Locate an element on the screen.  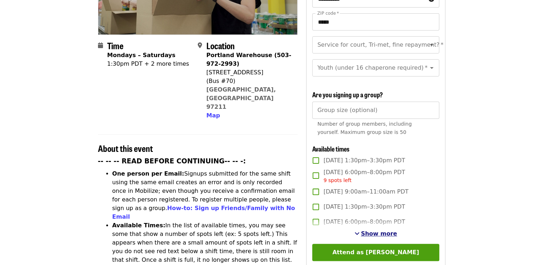
button: See more timeslots is located at coordinates (376, 234).